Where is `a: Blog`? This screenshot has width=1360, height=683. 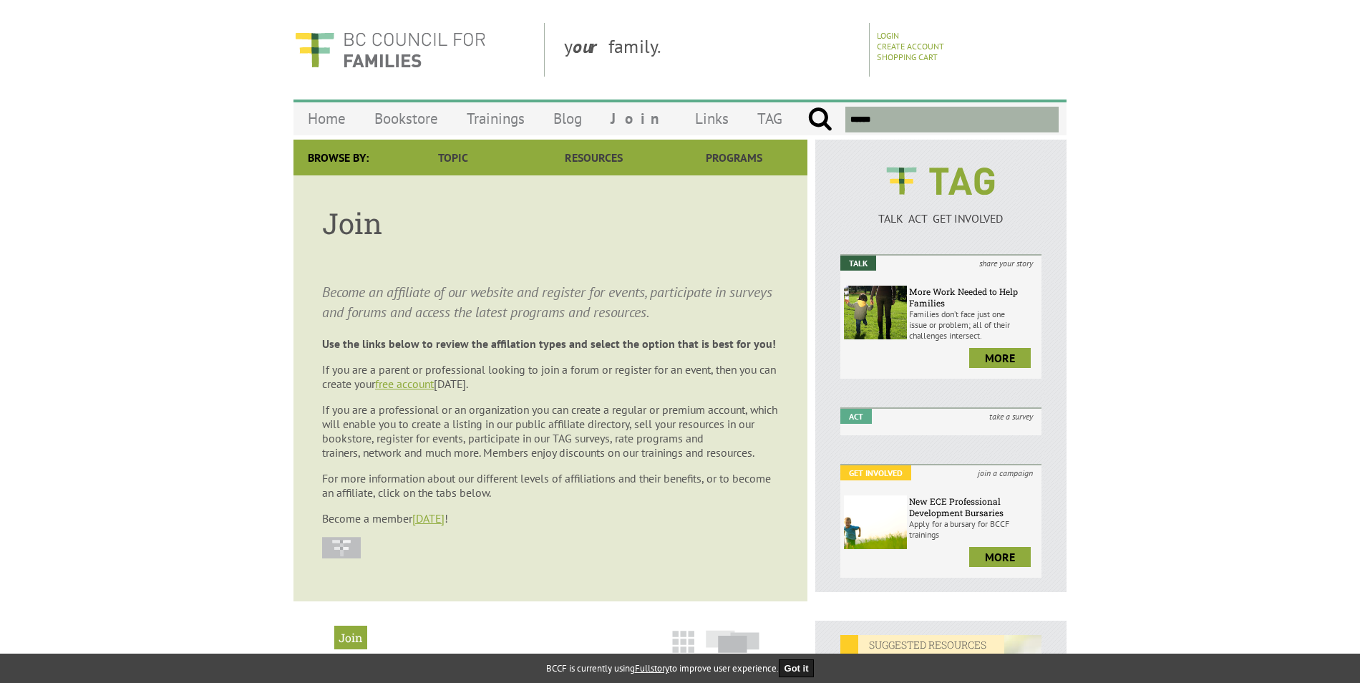
a: Blog is located at coordinates (568, 118).